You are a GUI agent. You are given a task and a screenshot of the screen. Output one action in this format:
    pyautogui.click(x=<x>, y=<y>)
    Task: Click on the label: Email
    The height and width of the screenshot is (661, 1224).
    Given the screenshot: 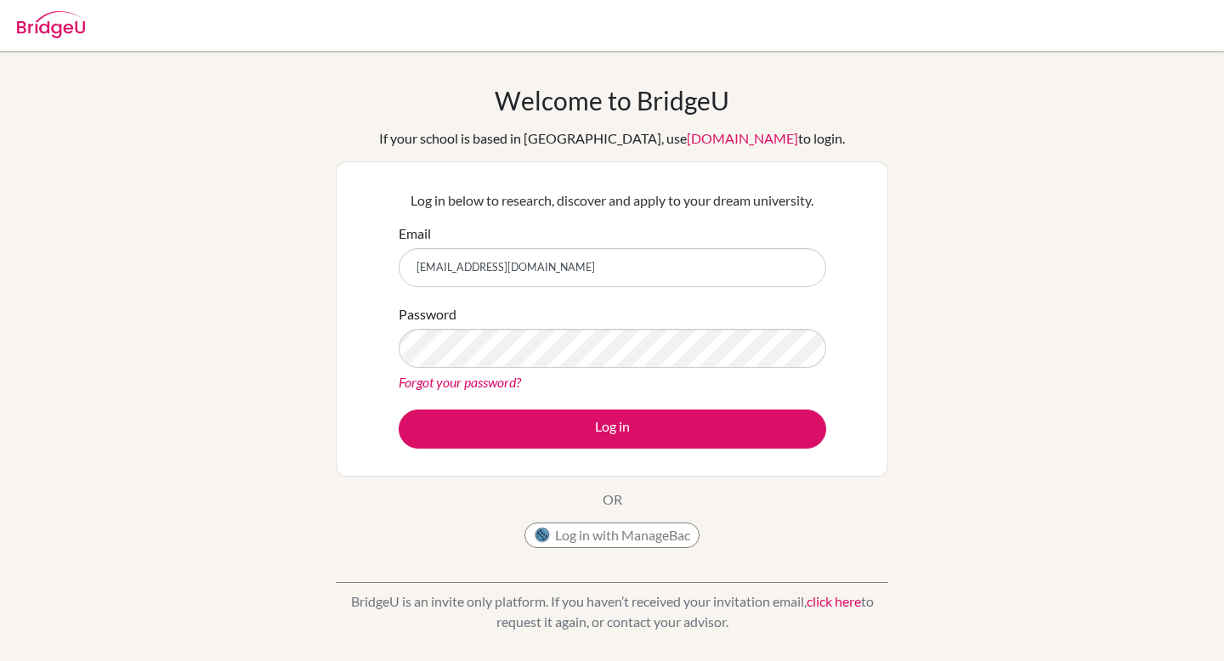 What is the action you would take?
    pyautogui.click(x=415, y=234)
    